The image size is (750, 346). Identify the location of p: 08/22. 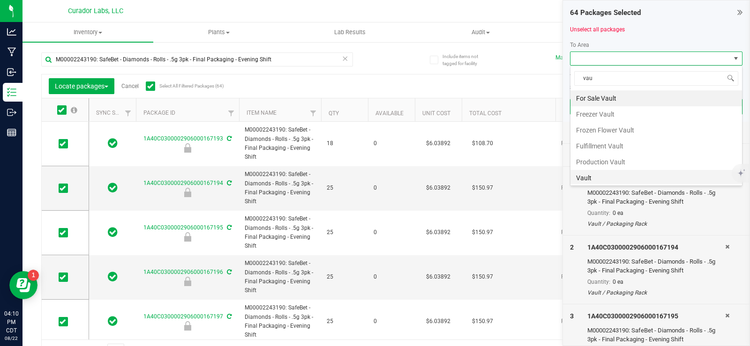
(11, 339).